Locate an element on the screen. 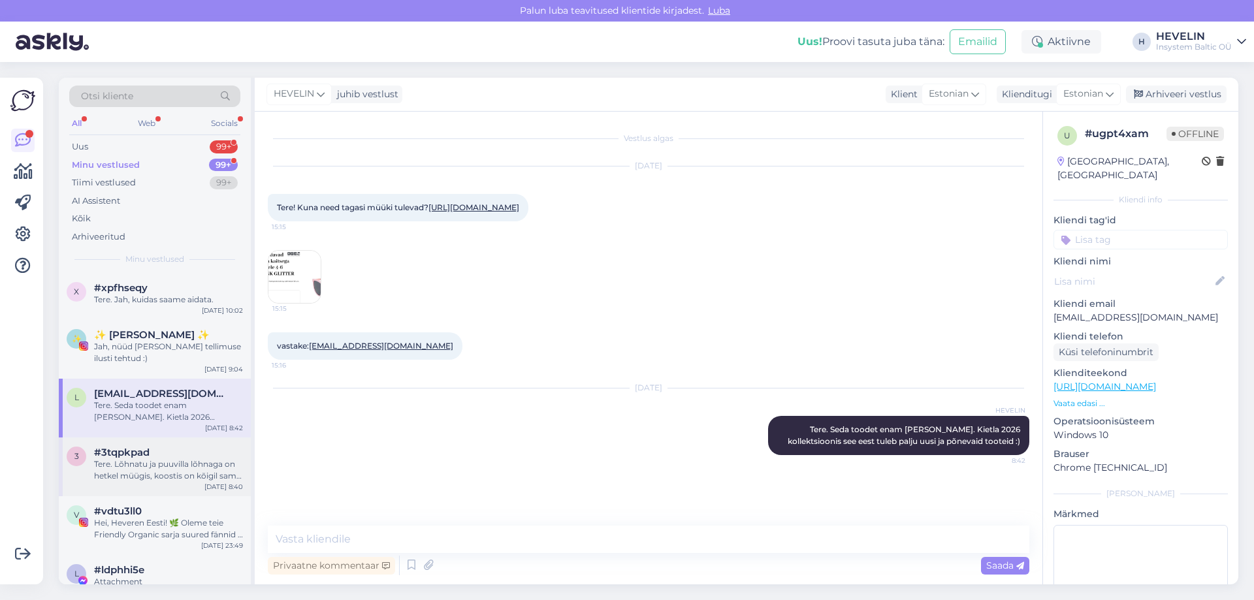 This screenshot has width=1254, height=600. div: Klient is located at coordinates (901, 94).